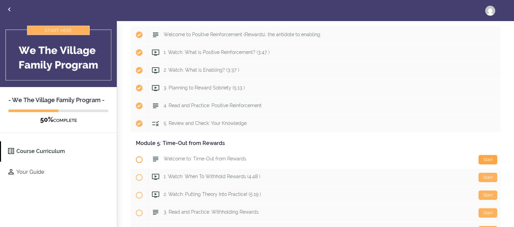 This screenshot has width=514, height=227. What do you see at coordinates (315, 35) in the screenshot?
I see `a: Completed item Welcome to Positive Reinforcement (Rewards), the antidote to enabling.` at bounding box center [315, 35].